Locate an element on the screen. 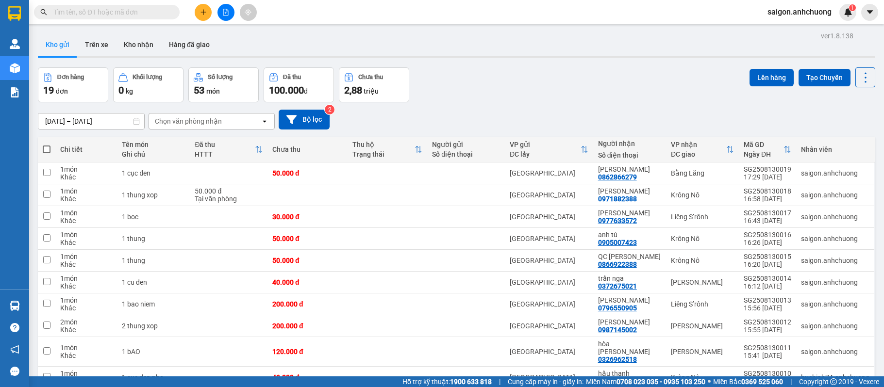 Image resolution: width=884 pixels, height=387 pixels. div: ĐC giao is located at coordinates (698, 154).